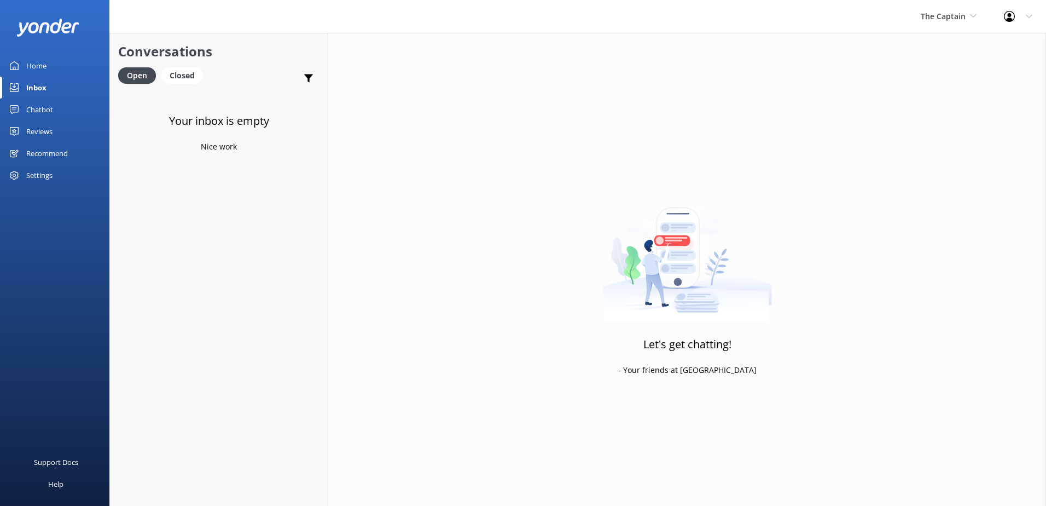 The width and height of the screenshot is (1046, 506). Describe the element at coordinates (140, 75) in the screenshot. I see `a: Open` at that location.